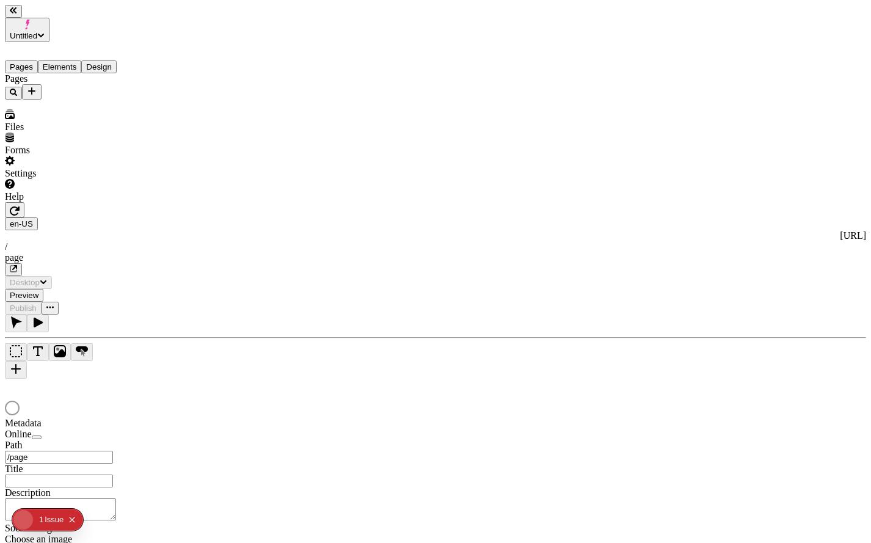 This screenshot has width=871, height=543. Describe the element at coordinates (23, 308) in the screenshot. I see `span: Publish` at that location.